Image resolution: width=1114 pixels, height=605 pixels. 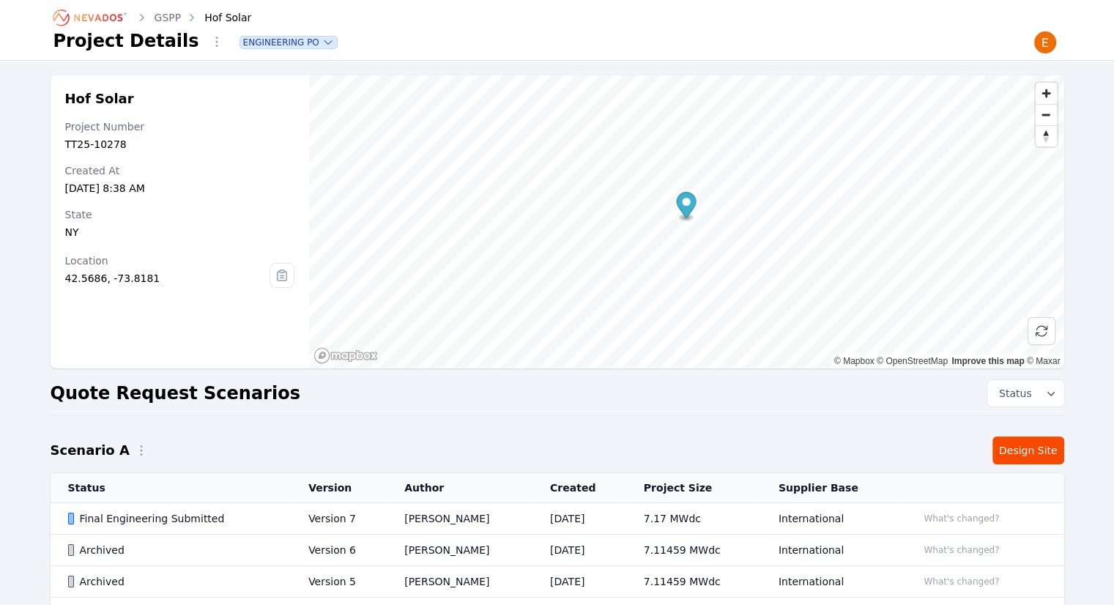 I want to click on div: NY, so click(x=180, y=232).